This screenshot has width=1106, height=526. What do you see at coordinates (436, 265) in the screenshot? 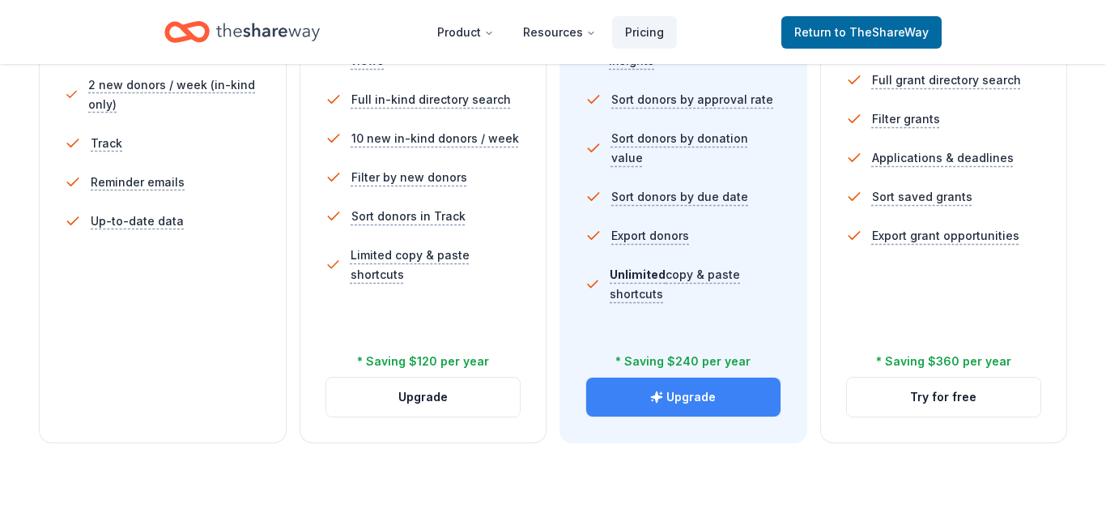
I see `span: Limited copy & paste shortcuts` at bounding box center [436, 265].